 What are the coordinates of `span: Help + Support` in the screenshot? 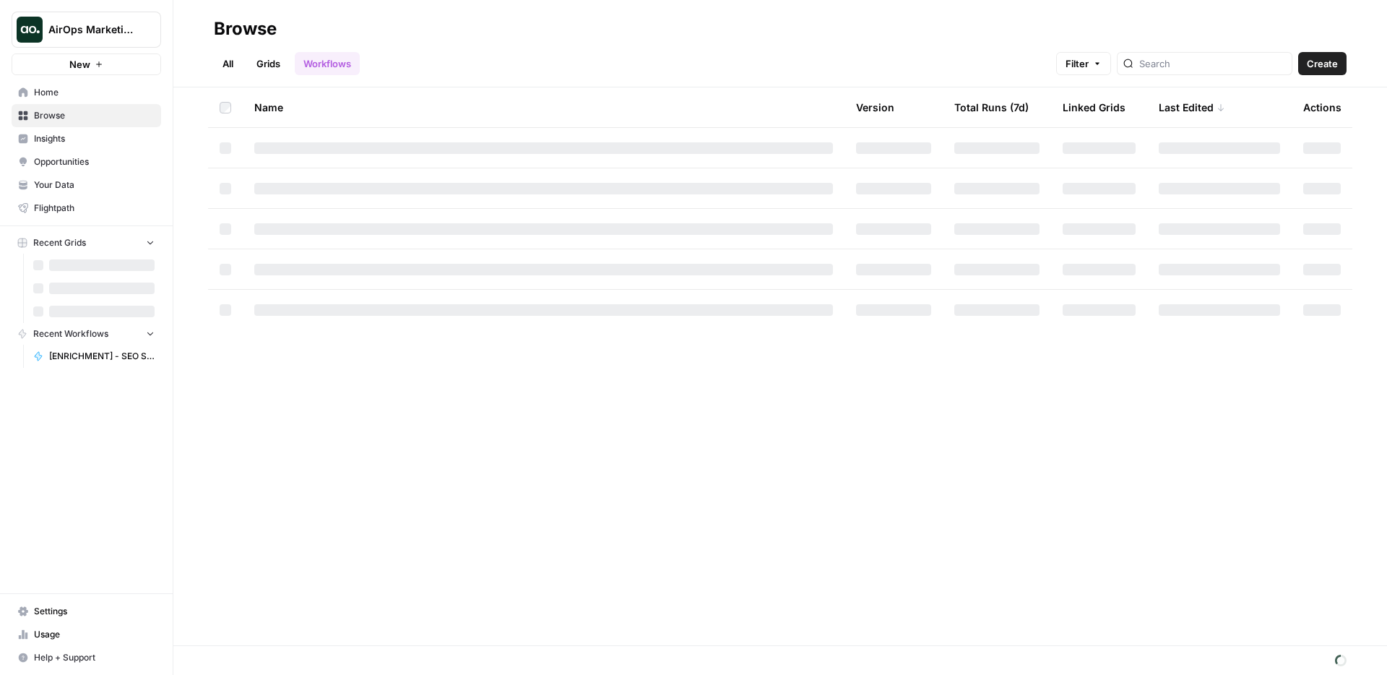 It's located at (94, 657).